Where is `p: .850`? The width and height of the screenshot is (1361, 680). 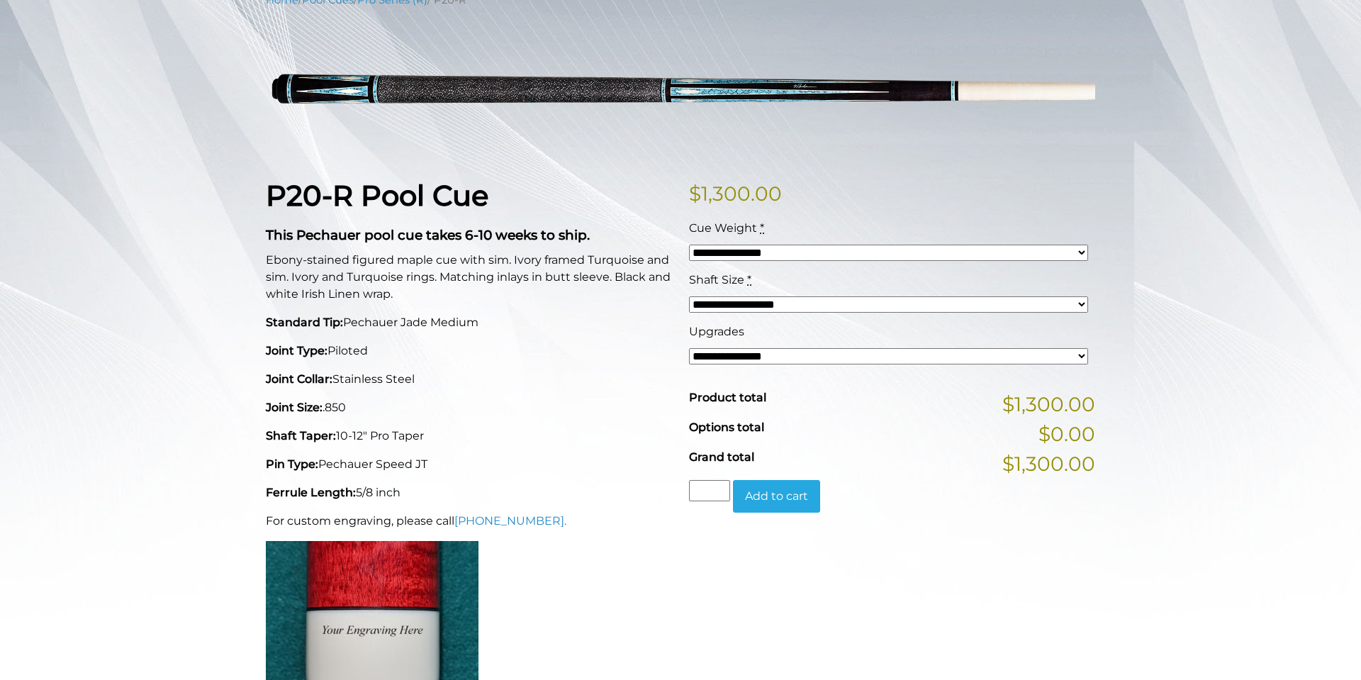
p: .850 is located at coordinates (468, 408).